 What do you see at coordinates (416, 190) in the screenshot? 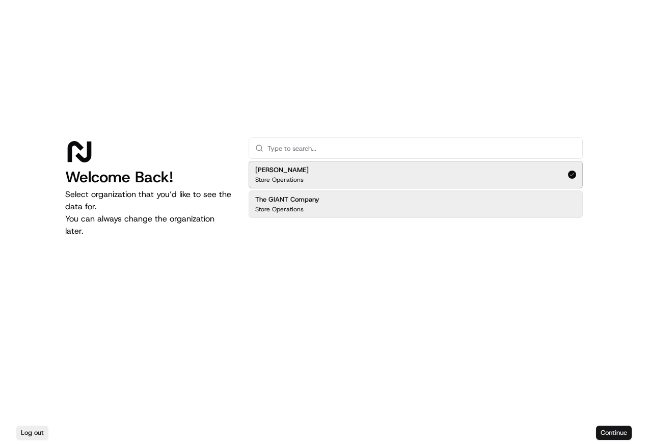
I see `div: Suggestions` at bounding box center [416, 190].